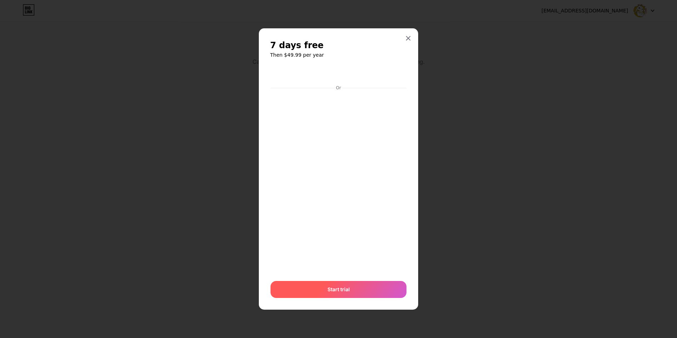 The height and width of the screenshot is (338, 677). What do you see at coordinates (338, 55) in the screenshot?
I see `h6: Then $49.99 per year` at bounding box center [338, 55].